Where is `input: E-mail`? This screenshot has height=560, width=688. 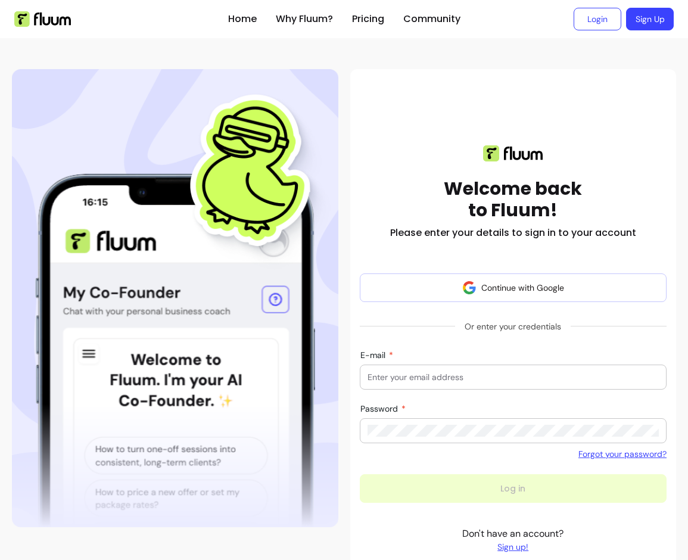 input: E-mail is located at coordinates (514, 377).